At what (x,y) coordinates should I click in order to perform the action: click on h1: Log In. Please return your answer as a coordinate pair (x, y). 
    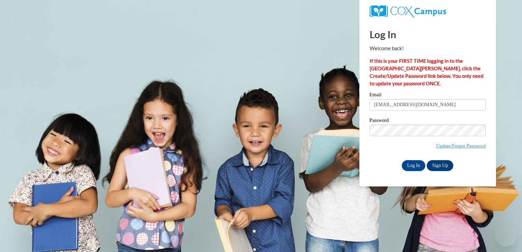
    Looking at the image, I should click on (428, 34).